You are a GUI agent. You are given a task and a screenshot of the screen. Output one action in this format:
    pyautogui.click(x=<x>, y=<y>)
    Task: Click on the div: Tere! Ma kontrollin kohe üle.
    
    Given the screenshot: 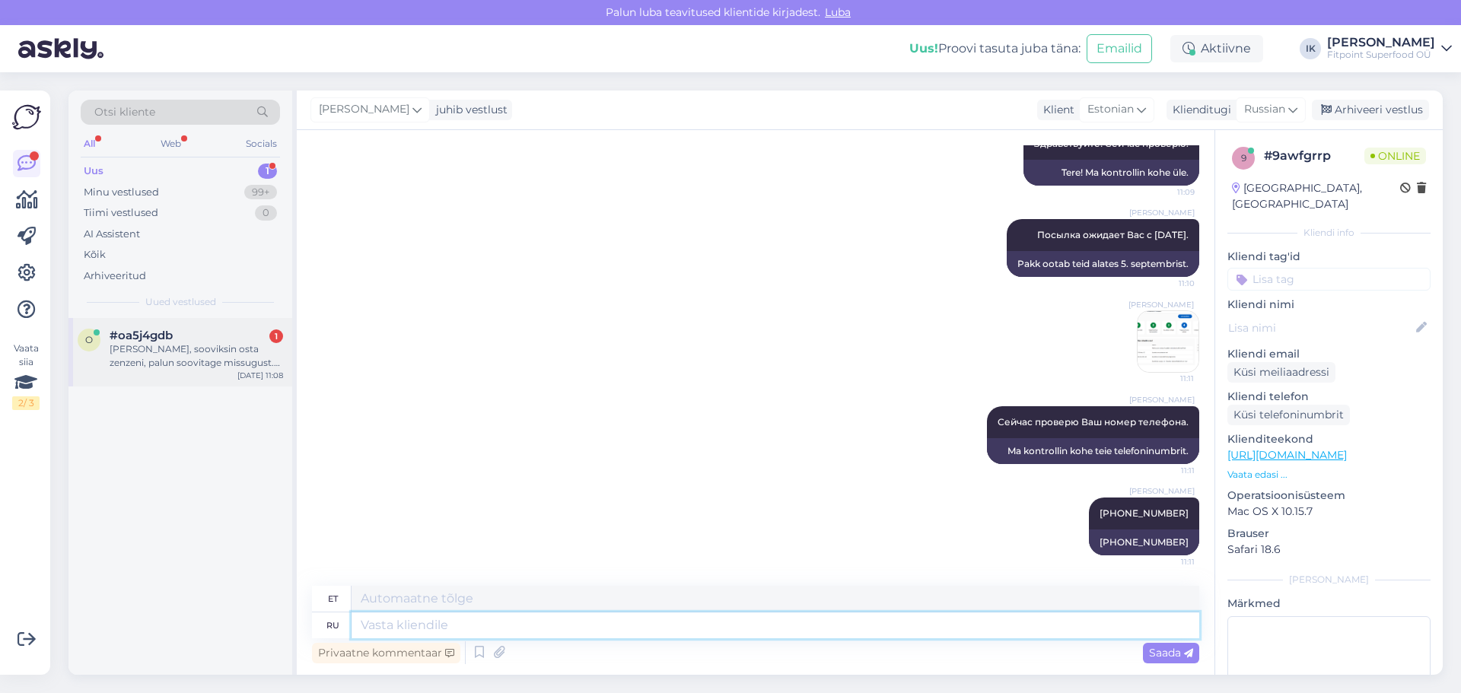 What is the action you would take?
    pyautogui.click(x=1111, y=173)
    